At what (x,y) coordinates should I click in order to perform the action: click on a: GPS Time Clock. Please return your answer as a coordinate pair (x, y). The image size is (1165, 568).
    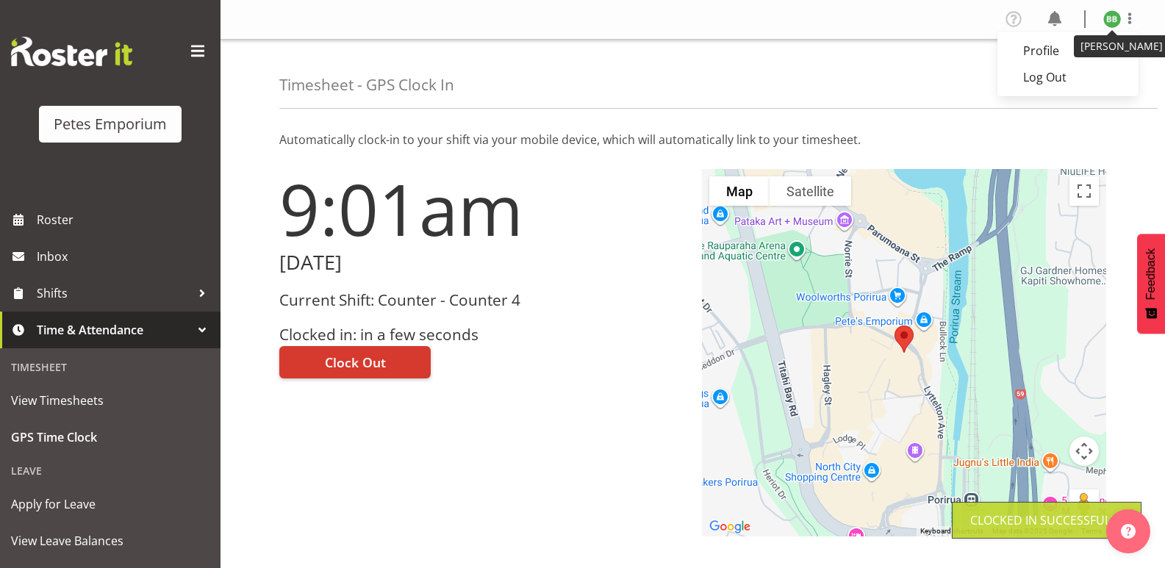
    Looking at the image, I should click on (110, 437).